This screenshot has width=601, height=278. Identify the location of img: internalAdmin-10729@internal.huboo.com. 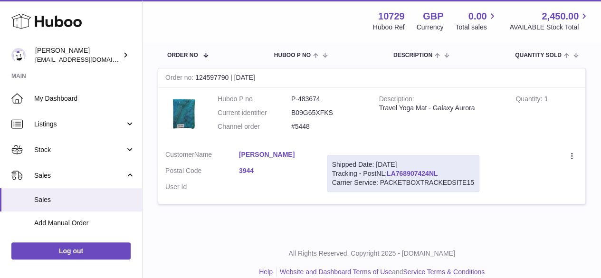
(19, 55).